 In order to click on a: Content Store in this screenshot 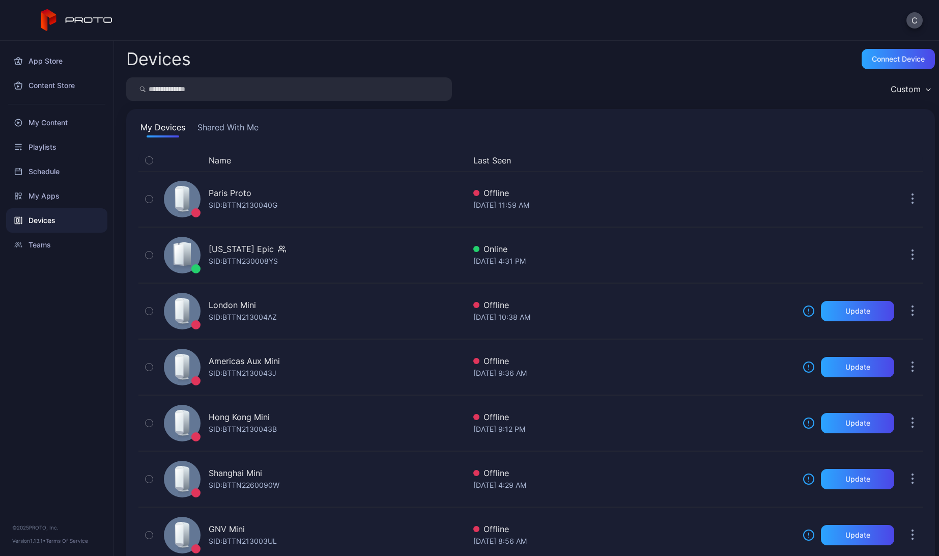, I will do `click(56, 85)`.